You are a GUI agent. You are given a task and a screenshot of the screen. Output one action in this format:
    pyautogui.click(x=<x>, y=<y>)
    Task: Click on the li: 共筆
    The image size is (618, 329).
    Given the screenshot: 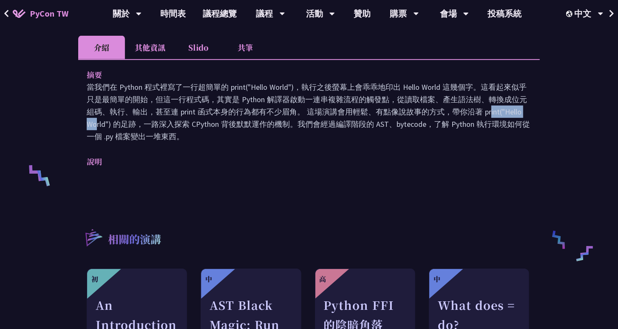 What is the action you would take?
    pyautogui.click(x=245, y=47)
    